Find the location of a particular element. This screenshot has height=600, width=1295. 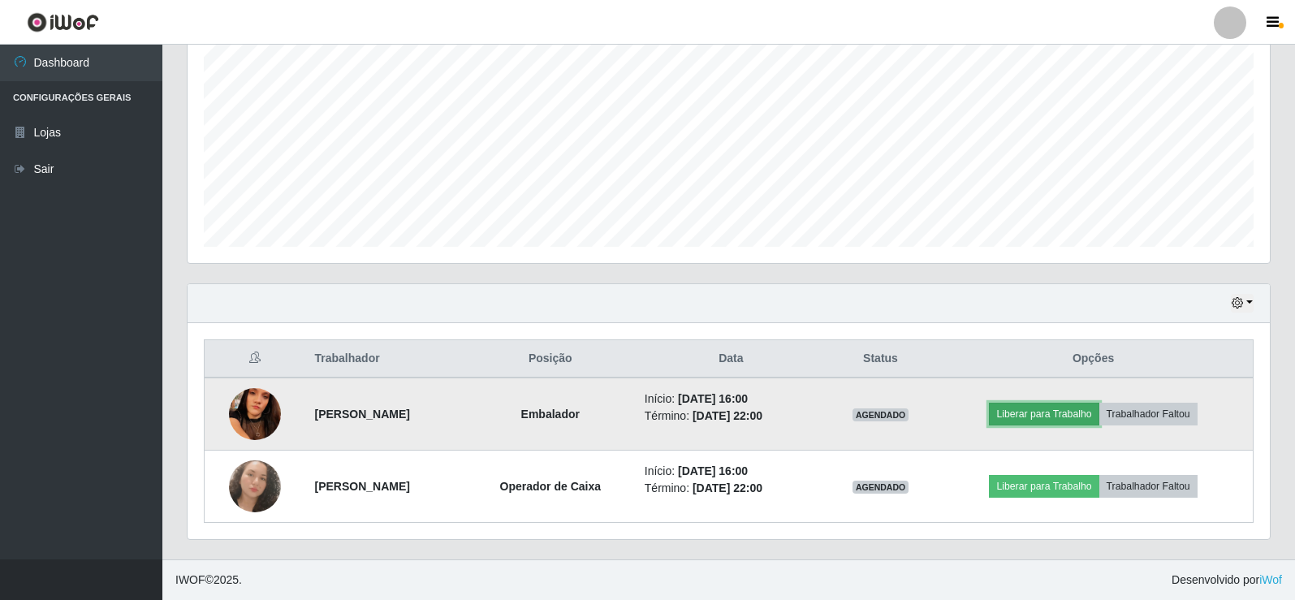

img: CoreUI Logo is located at coordinates (63, 22).